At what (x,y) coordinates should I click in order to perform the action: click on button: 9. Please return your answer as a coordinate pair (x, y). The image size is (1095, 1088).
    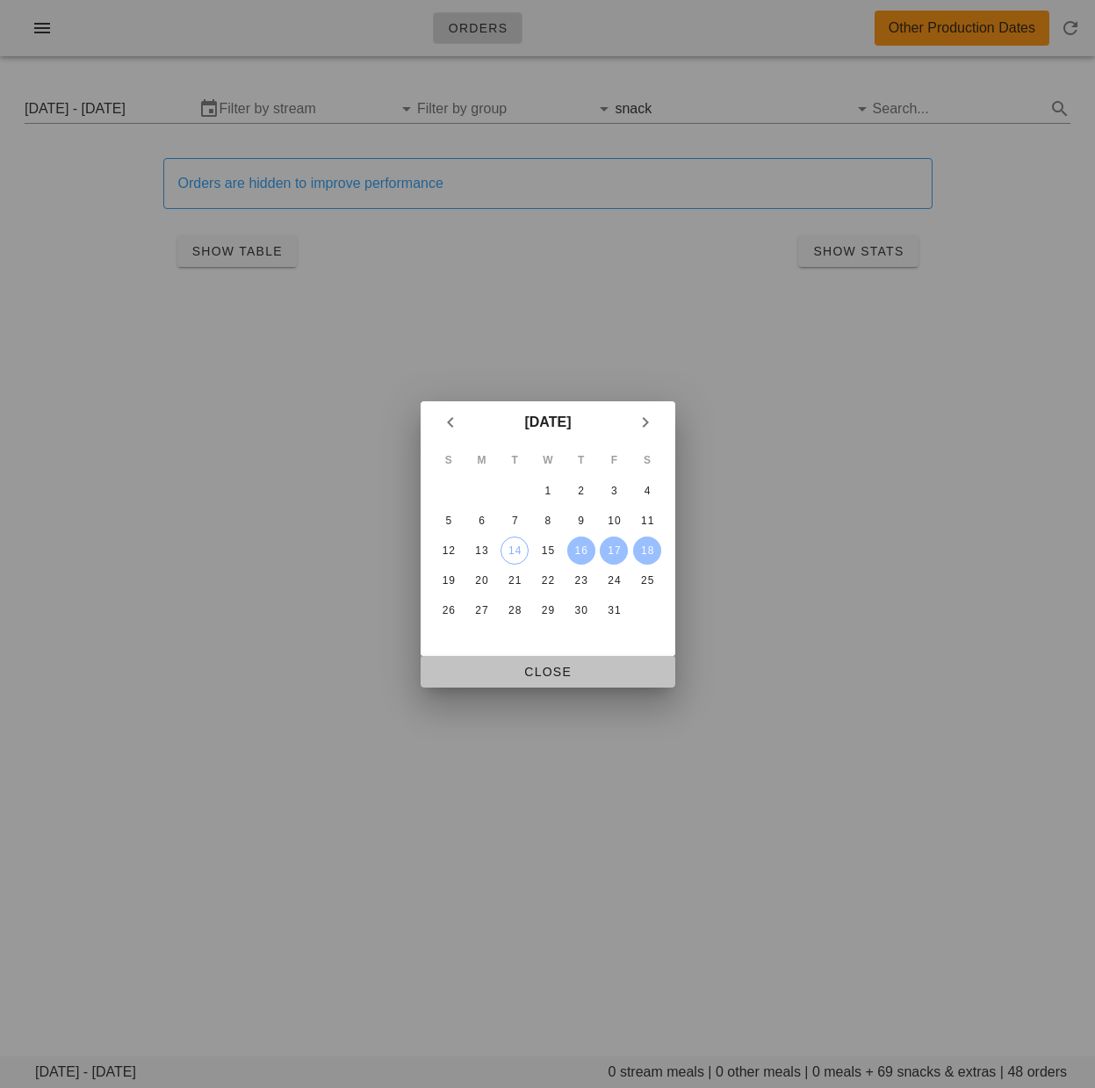
    Looking at the image, I should click on (580, 521).